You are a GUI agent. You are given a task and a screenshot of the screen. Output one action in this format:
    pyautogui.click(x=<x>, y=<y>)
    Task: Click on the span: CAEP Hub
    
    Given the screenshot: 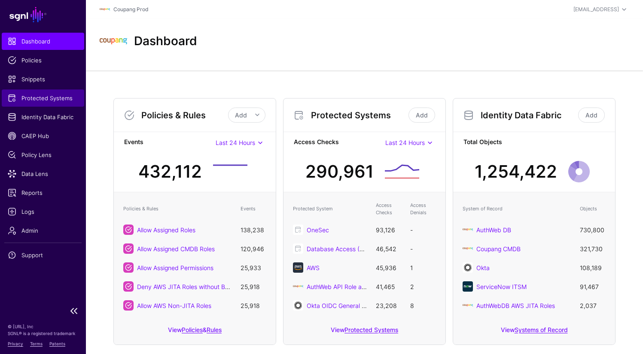 What is the action you would take?
    pyautogui.click(x=43, y=136)
    